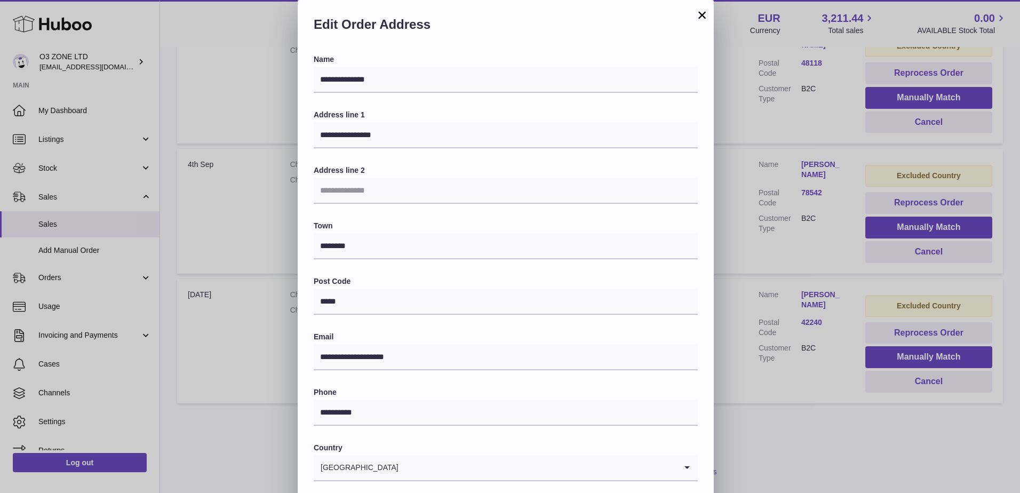 This screenshot has height=493, width=1020. Describe the element at coordinates (506, 448) in the screenshot. I see `label: Country` at that location.